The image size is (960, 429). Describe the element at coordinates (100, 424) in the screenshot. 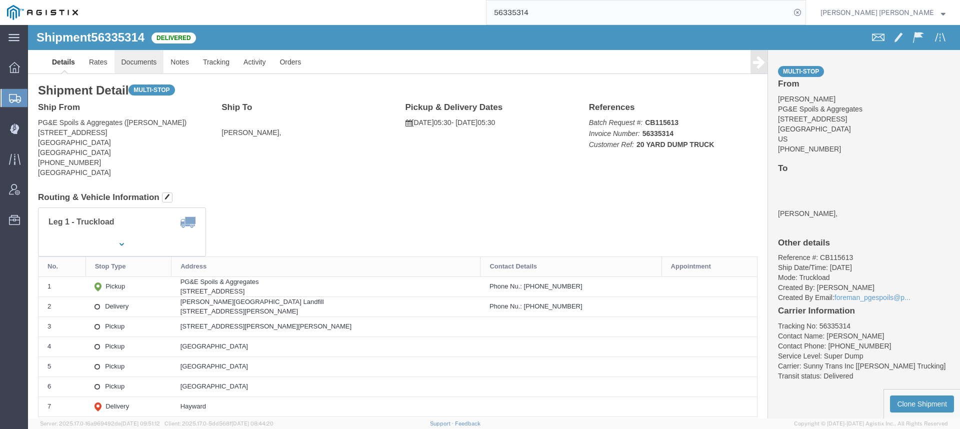

I see `span: Server: 2025.17.0-16a969492de` at that location.